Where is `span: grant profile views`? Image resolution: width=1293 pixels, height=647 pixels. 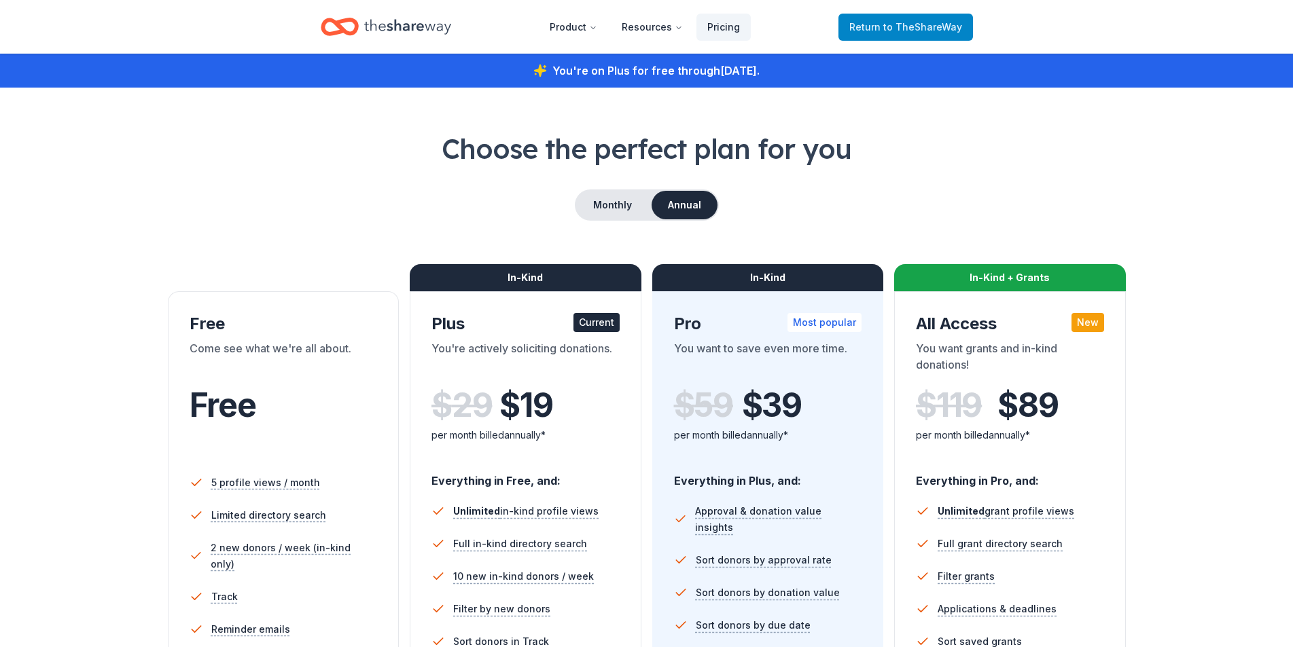
span: grant profile views is located at coordinates (1006, 511).